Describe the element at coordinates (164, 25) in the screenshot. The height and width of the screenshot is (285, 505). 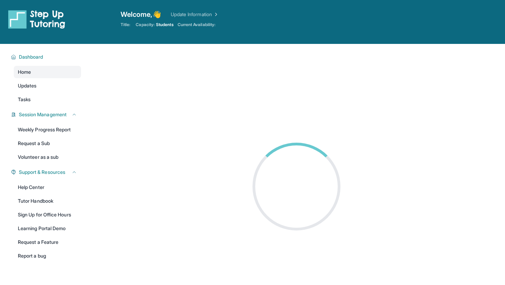
I see `span: Students` at that location.